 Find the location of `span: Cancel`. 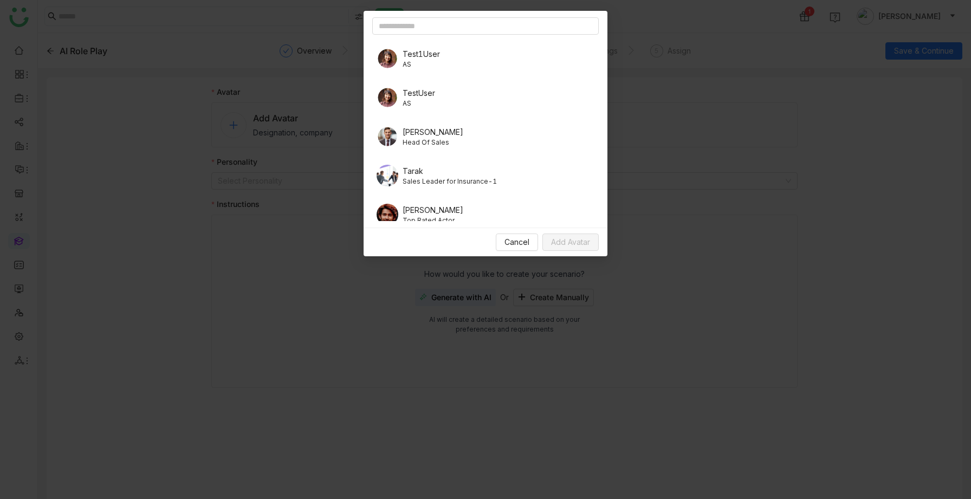

span: Cancel is located at coordinates (517, 242).